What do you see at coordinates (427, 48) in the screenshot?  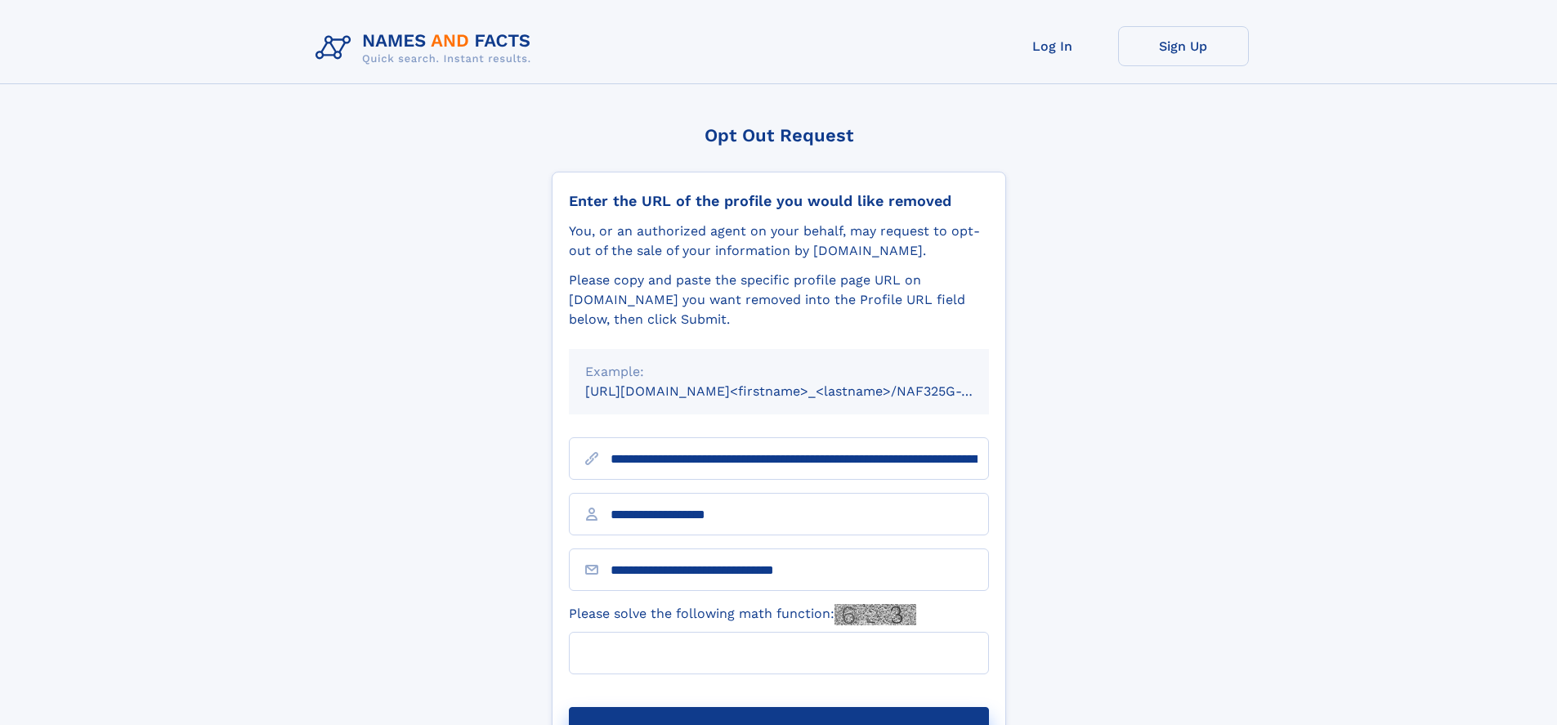 I see `img: Logo Names and Facts` at bounding box center [427, 48].